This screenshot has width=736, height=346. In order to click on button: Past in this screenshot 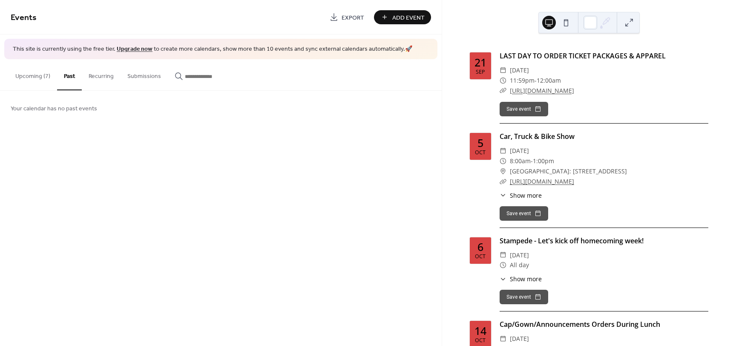, I will do `click(69, 75)`.